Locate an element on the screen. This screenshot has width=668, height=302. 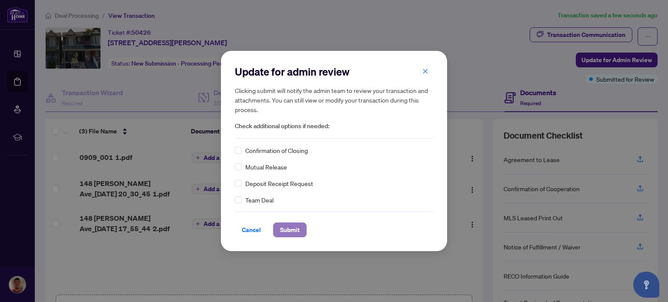
span: close is located at coordinates (425, 71).